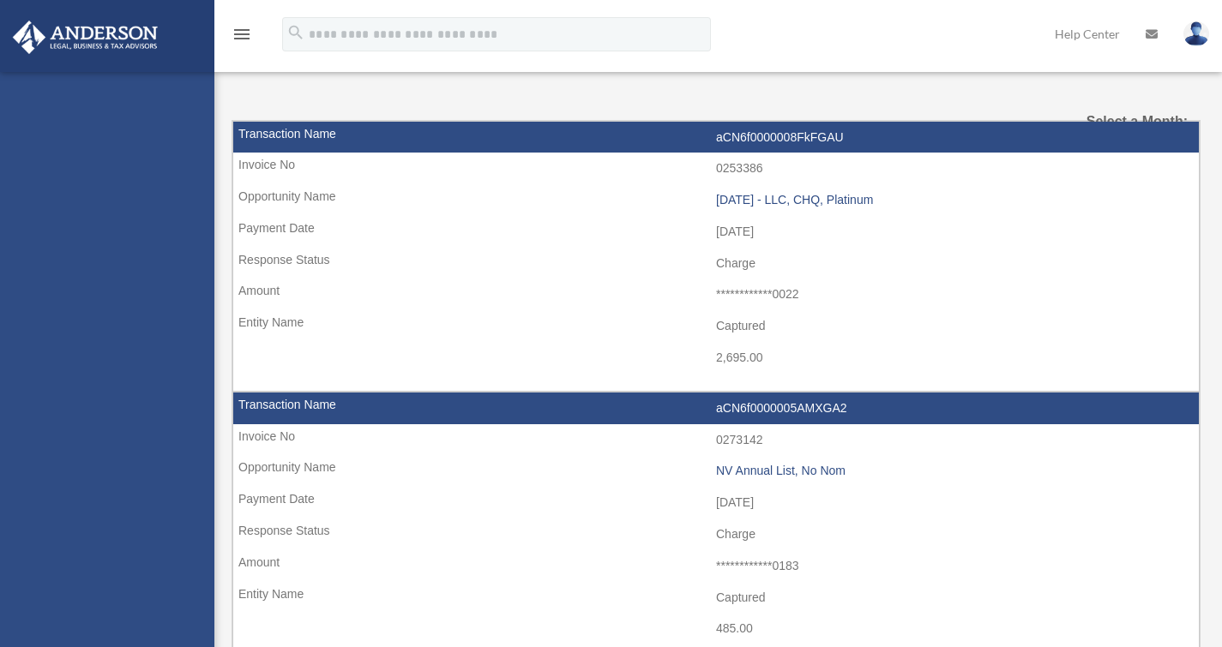 Image resolution: width=1222 pixels, height=647 pixels. I want to click on label: Select a Month:, so click(1120, 122).